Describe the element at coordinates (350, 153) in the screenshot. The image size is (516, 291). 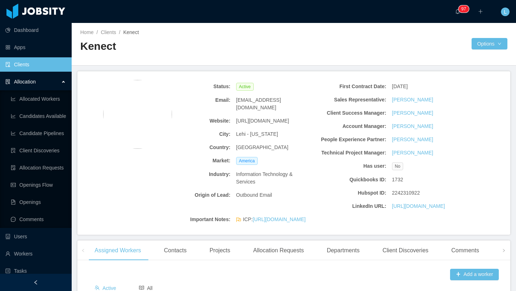
I see `b: Technical Project Manager:` at that location.